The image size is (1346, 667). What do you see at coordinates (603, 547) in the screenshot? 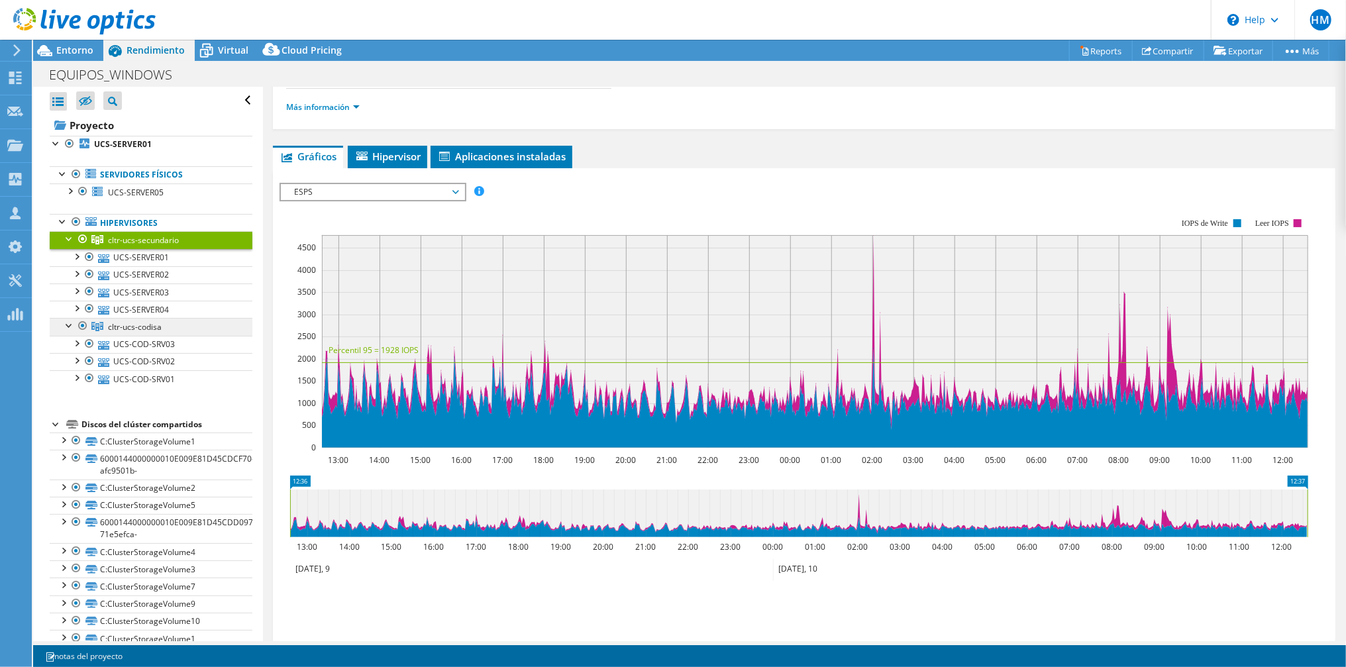
I see `text: 20:00` at bounding box center [603, 547].